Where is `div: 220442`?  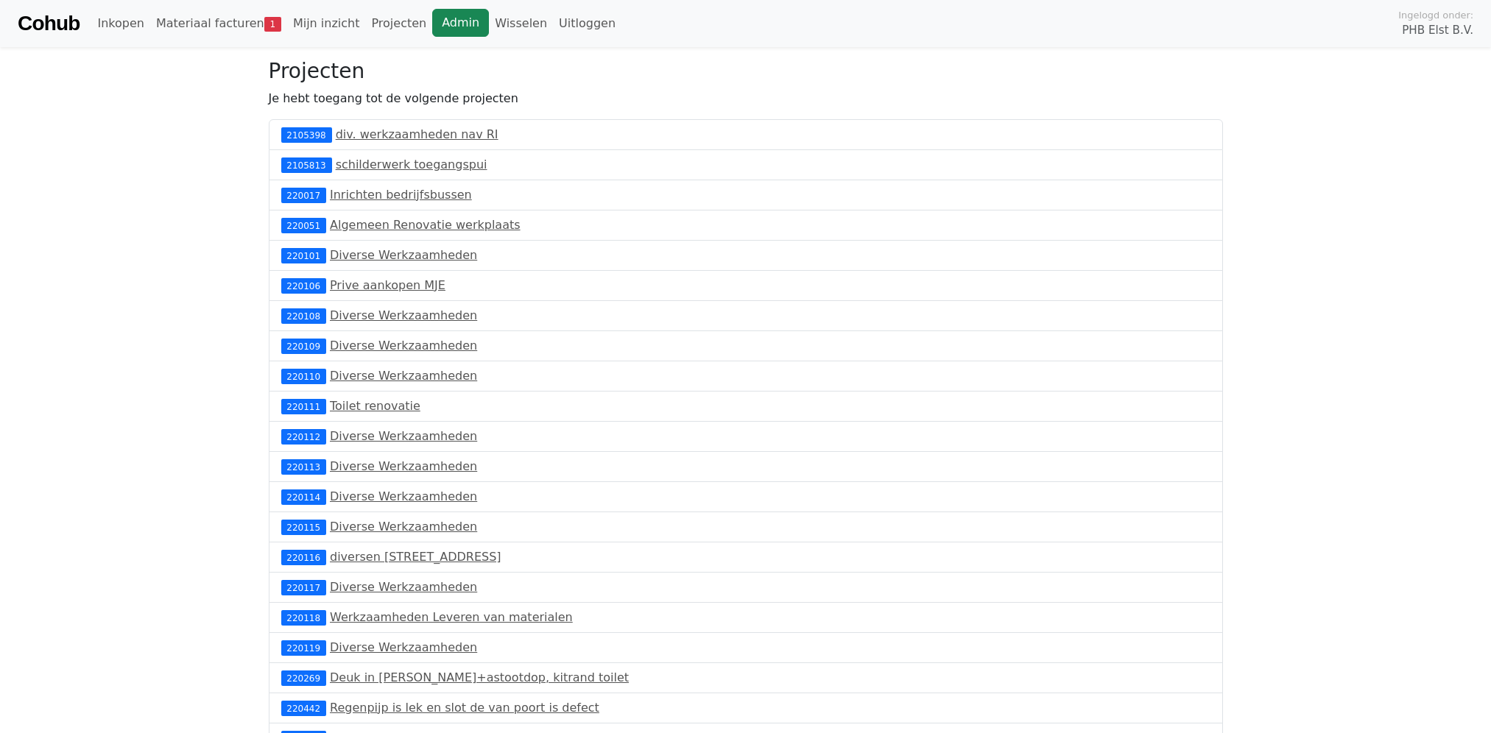 div: 220442 is located at coordinates (303, 708).